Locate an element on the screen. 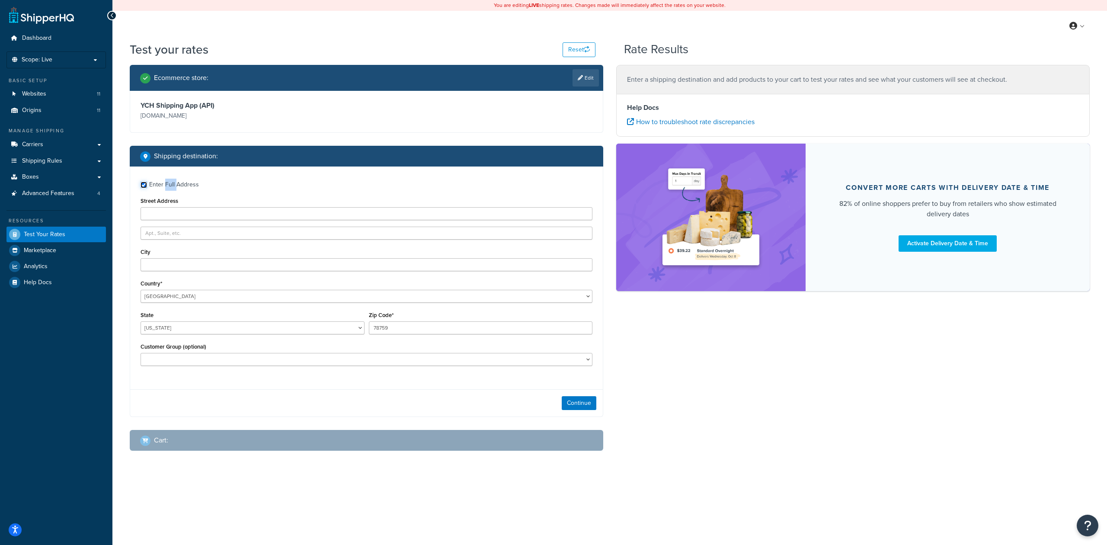 This screenshot has height=545, width=1107. label: Customer Group (optional) is located at coordinates (173, 346).